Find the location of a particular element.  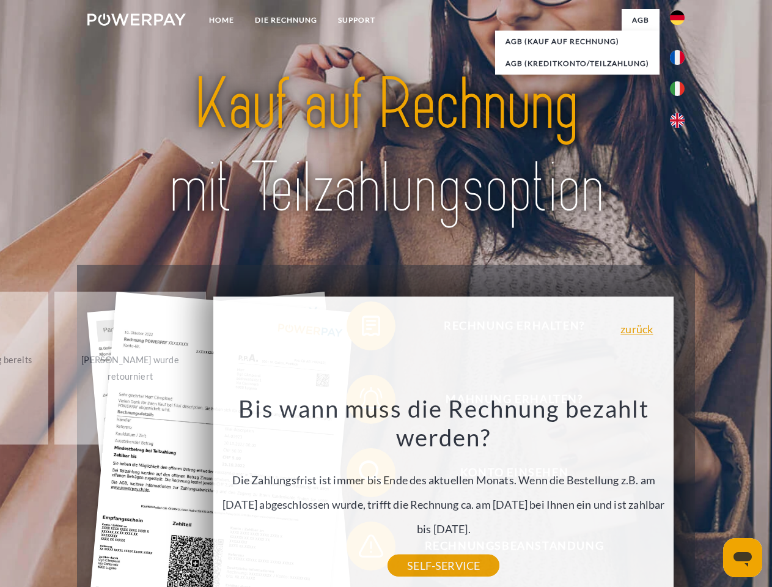

a: agb is located at coordinates (640, 20).